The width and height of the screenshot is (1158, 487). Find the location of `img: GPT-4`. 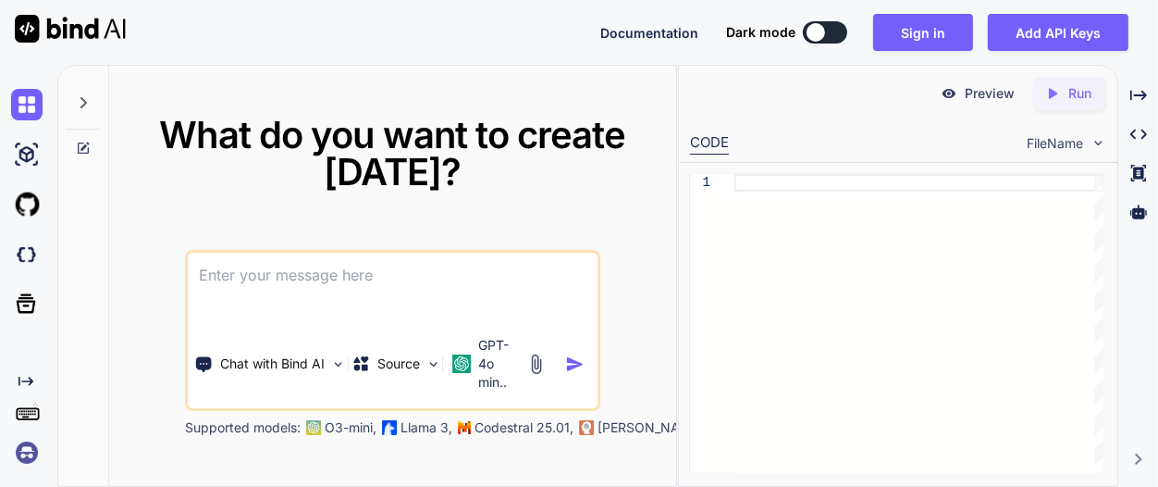

img: GPT-4 is located at coordinates (314, 427).